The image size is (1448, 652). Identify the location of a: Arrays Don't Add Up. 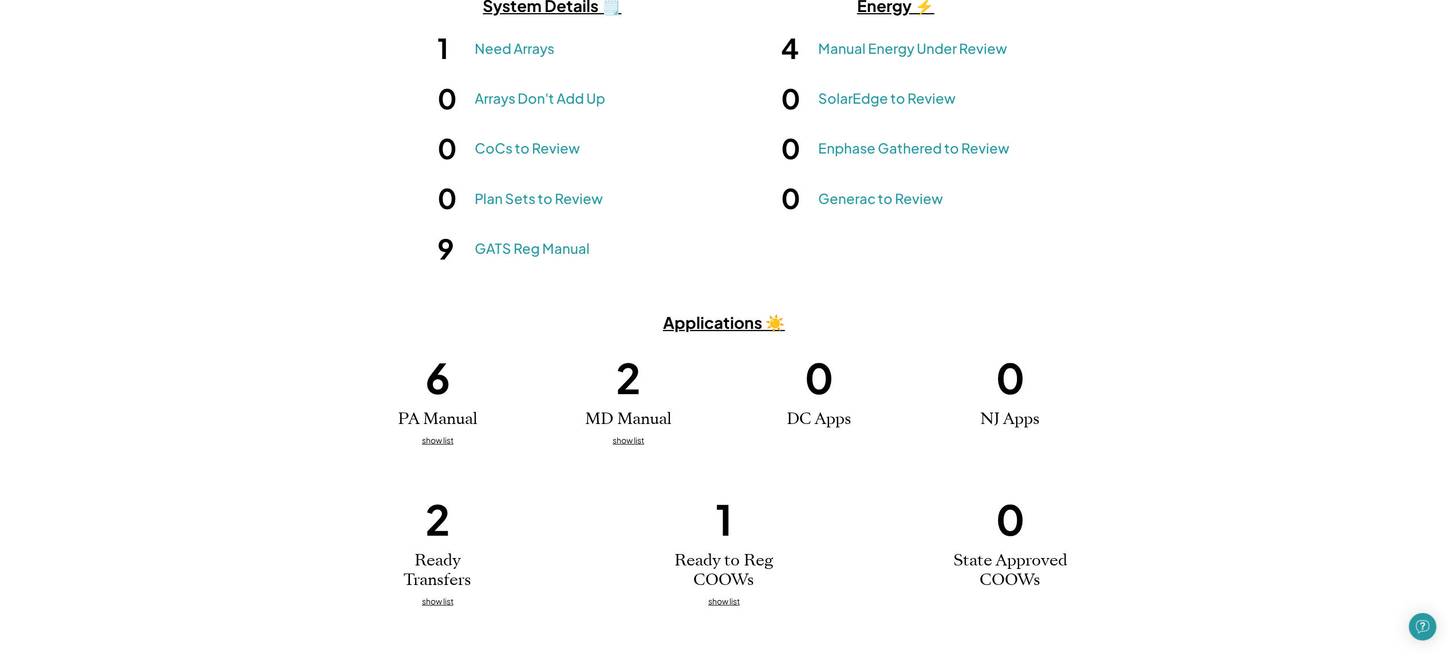
(541, 99).